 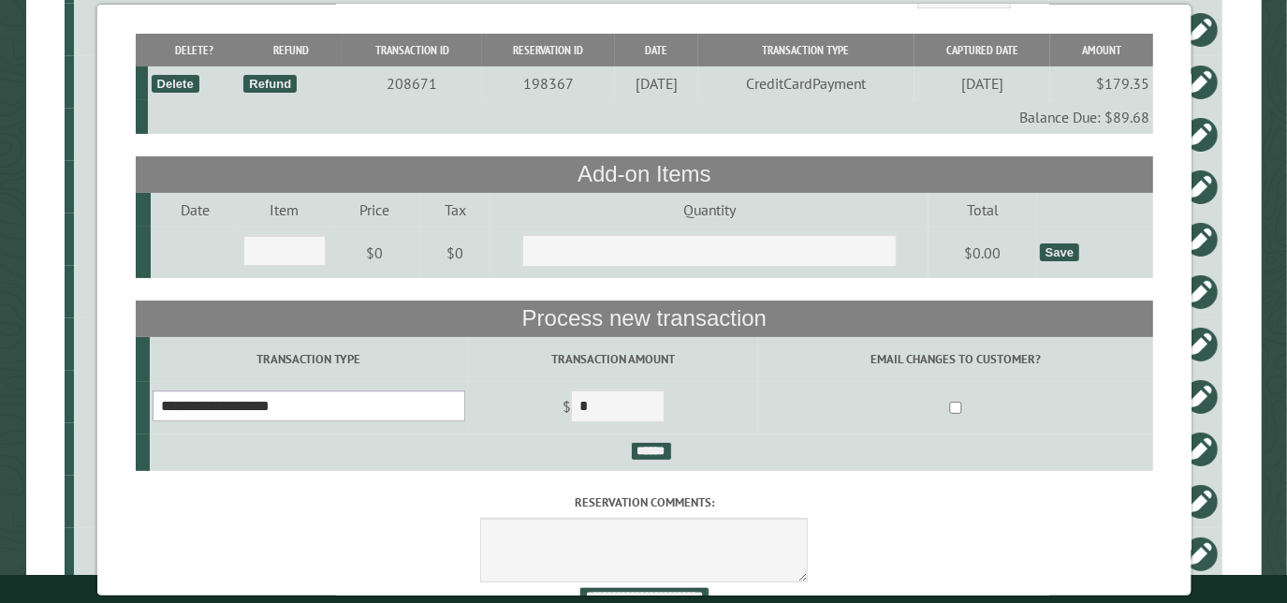 What do you see at coordinates (454, 210) in the screenshot?
I see `td: Tax` at bounding box center [454, 210].